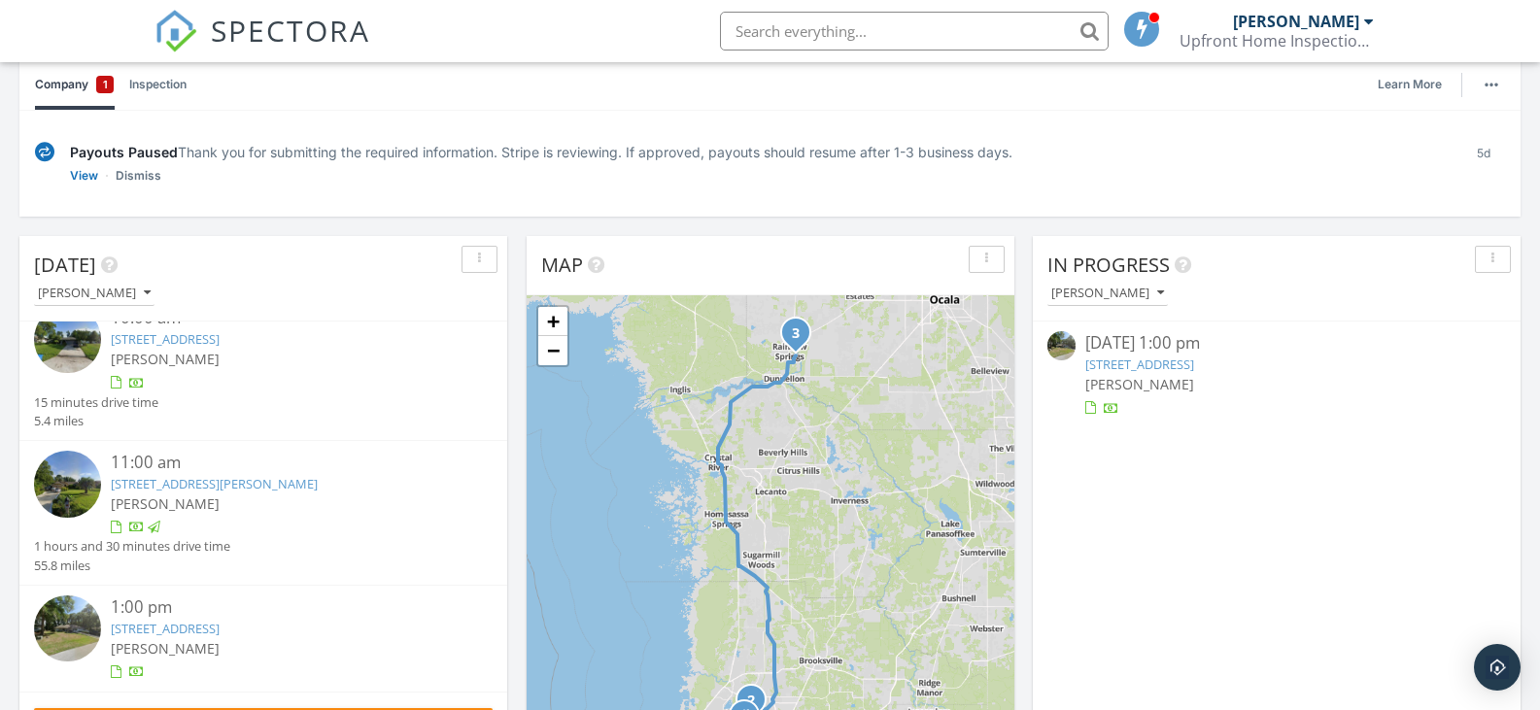 The image size is (1540, 710). Describe the element at coordinates (157, 85) in the screenshot. I see `a: Inspection` at that location.